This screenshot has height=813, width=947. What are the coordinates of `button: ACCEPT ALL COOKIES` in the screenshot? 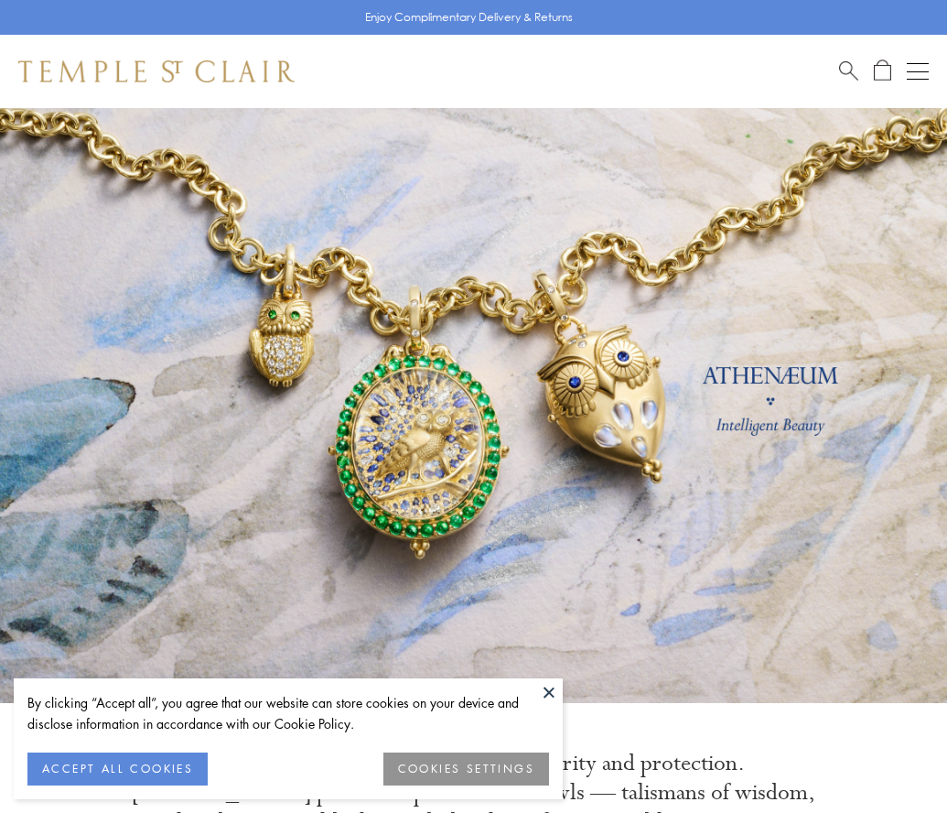 It's located at (117, 769).